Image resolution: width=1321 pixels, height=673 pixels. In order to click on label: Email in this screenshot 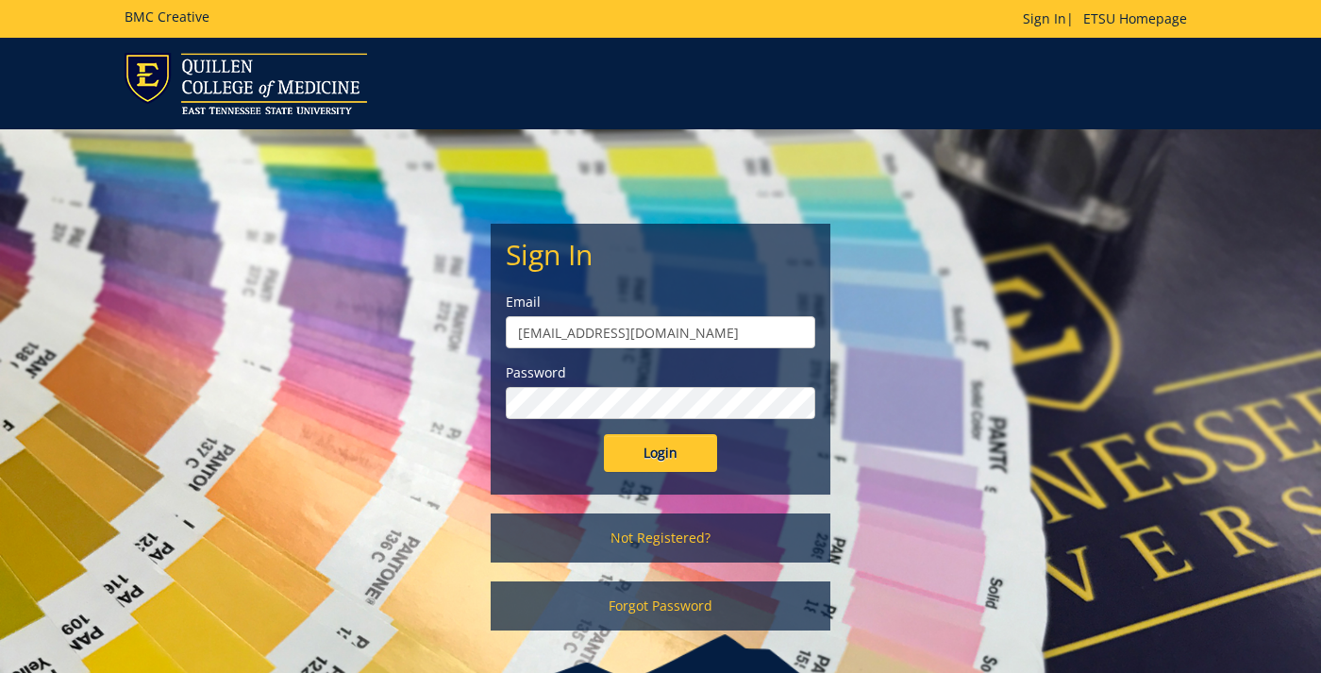, I will do `click(660, 302)`.